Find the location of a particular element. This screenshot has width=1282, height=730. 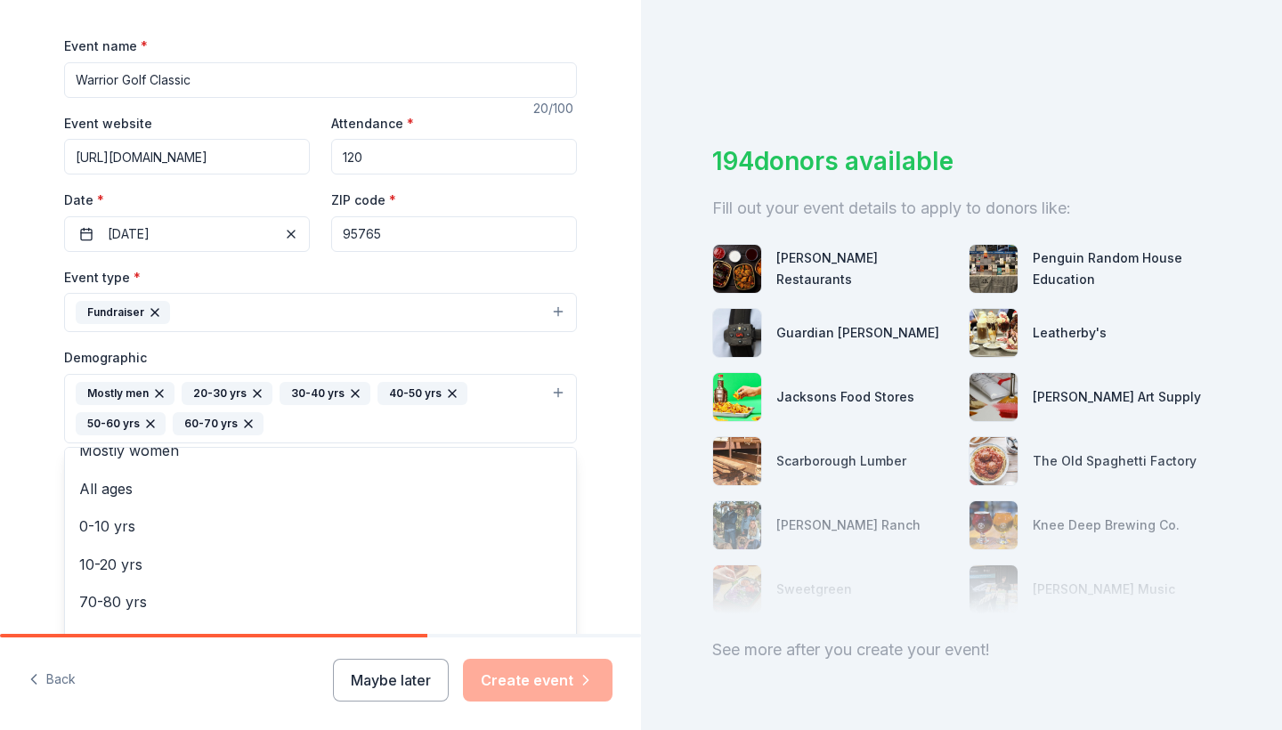

div: 40-50 yrs is located at coordinates (422, 394).